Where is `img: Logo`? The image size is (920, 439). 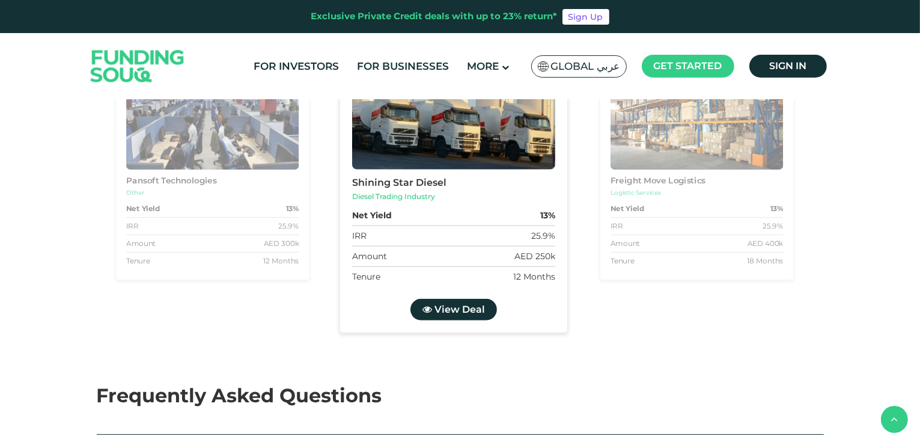 img: Logo is located at coordinates (138, 66).